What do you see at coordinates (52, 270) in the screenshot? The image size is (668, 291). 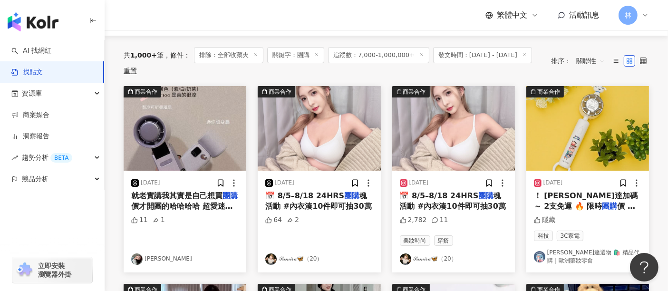 I see `a: chrome extension立即安裝 瀏覽器外掛` at bounding box center [52, 270].